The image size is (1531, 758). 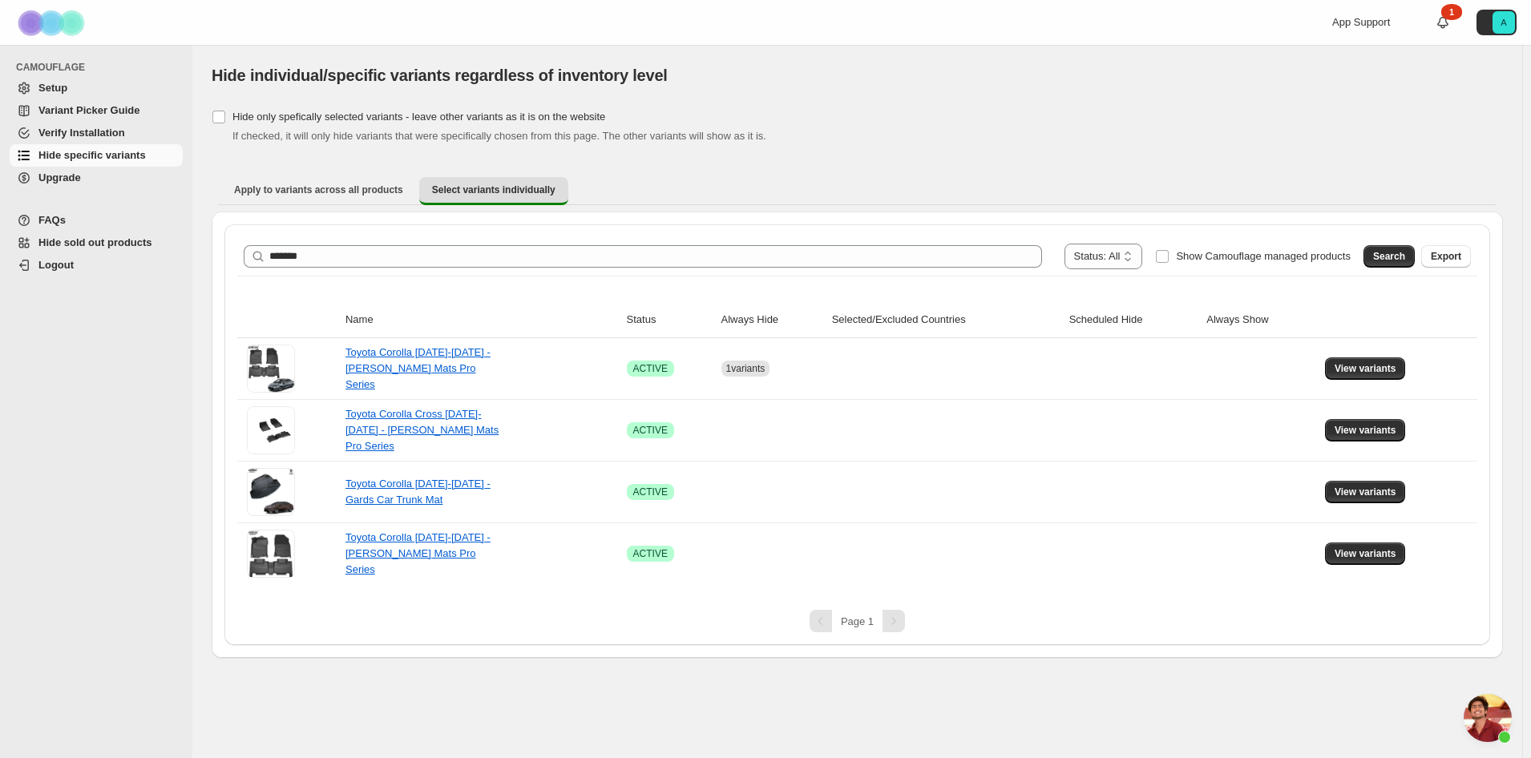 I want to click on a: Setup, so click(x=96, y=88).